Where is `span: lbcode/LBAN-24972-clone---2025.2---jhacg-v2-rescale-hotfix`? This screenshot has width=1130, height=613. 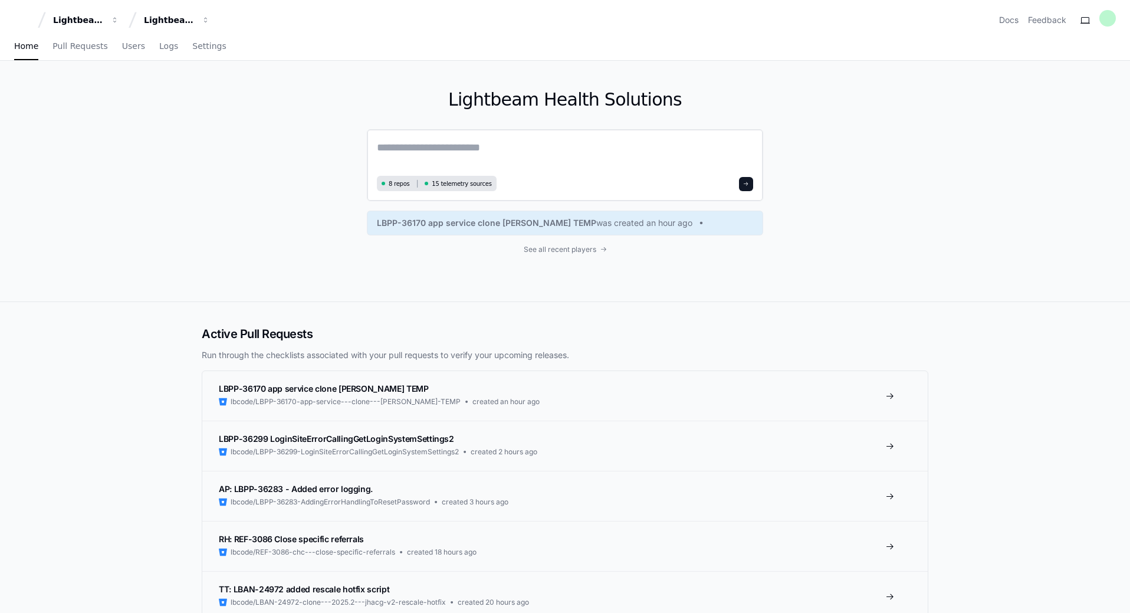 span: lbcode/LBAN-24972-clone---2025.2---jhacg-v2-rescale-hotfix is located at coordinates (338, 602).